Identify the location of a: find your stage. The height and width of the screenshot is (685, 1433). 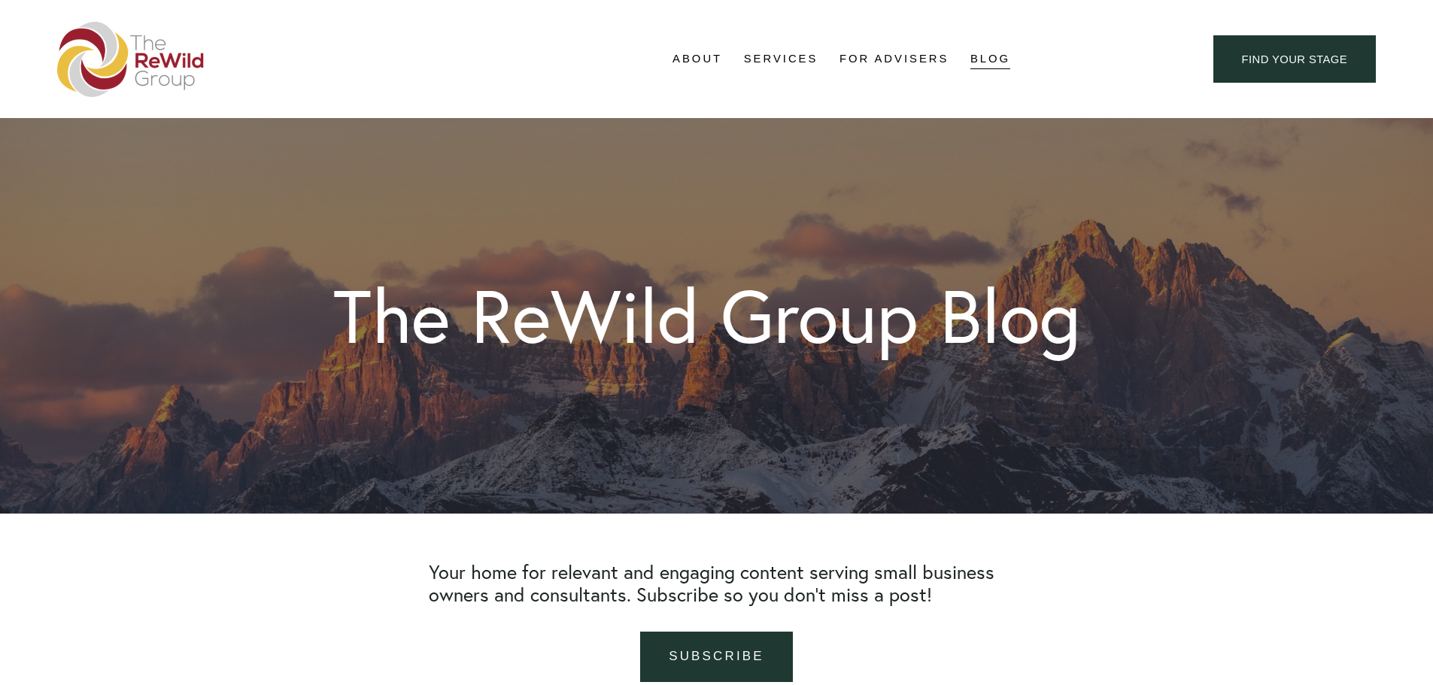
(1294, 59).